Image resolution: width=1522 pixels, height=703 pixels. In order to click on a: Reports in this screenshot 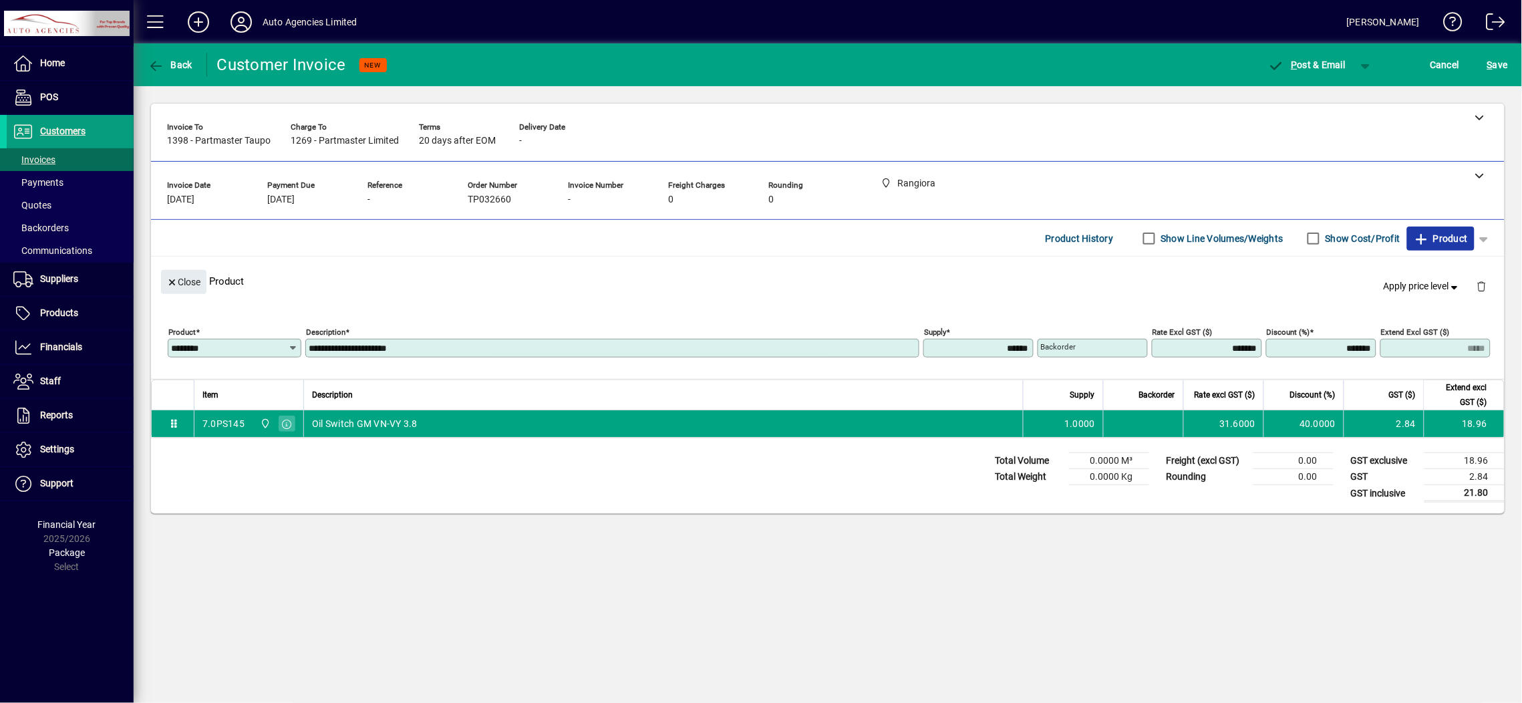, I will do `click(70, 416)`.